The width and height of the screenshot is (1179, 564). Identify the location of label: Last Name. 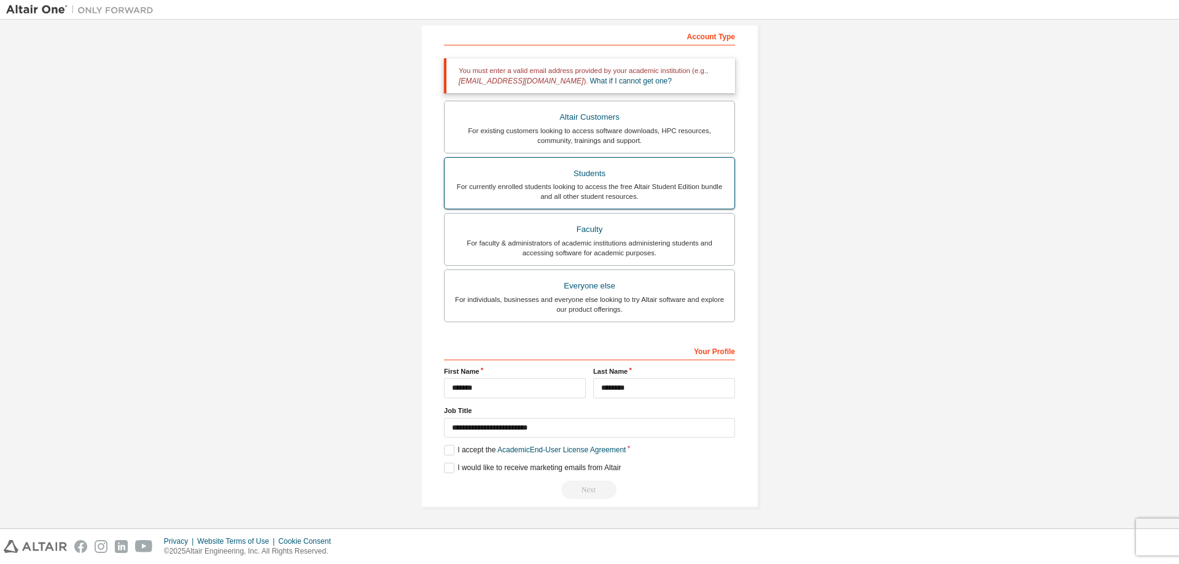
(664, 371).